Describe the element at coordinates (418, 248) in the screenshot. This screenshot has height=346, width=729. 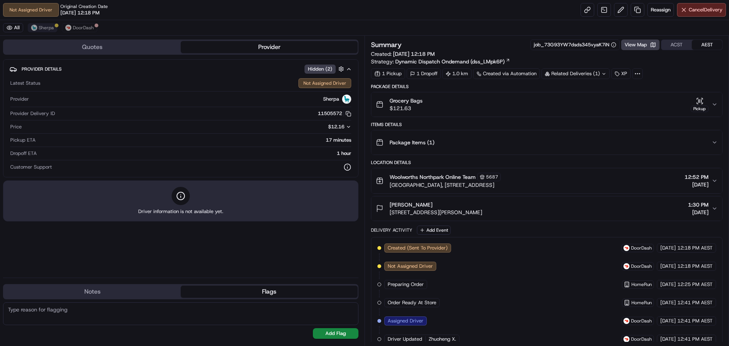
I see `span: Created (Sent To Provider)` at that location.